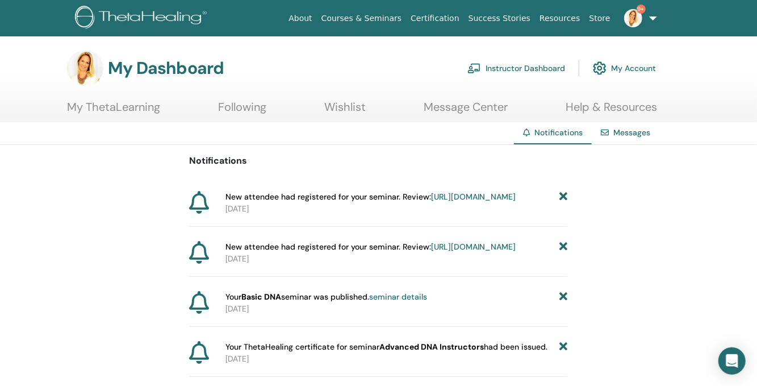  Describe the element at coordinates (386, 347) in the screenshot. I see `span: Your ThetaHealing certificate for seminar had been issued.` at that location.